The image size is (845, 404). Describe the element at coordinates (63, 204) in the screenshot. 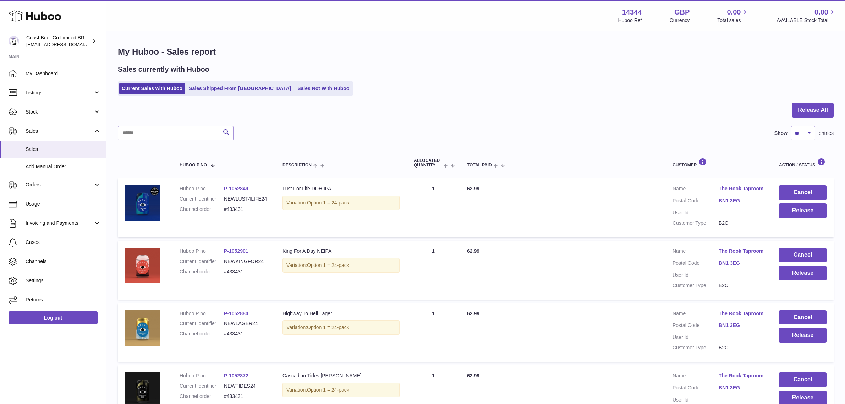

I see `span: Usage` at that location.